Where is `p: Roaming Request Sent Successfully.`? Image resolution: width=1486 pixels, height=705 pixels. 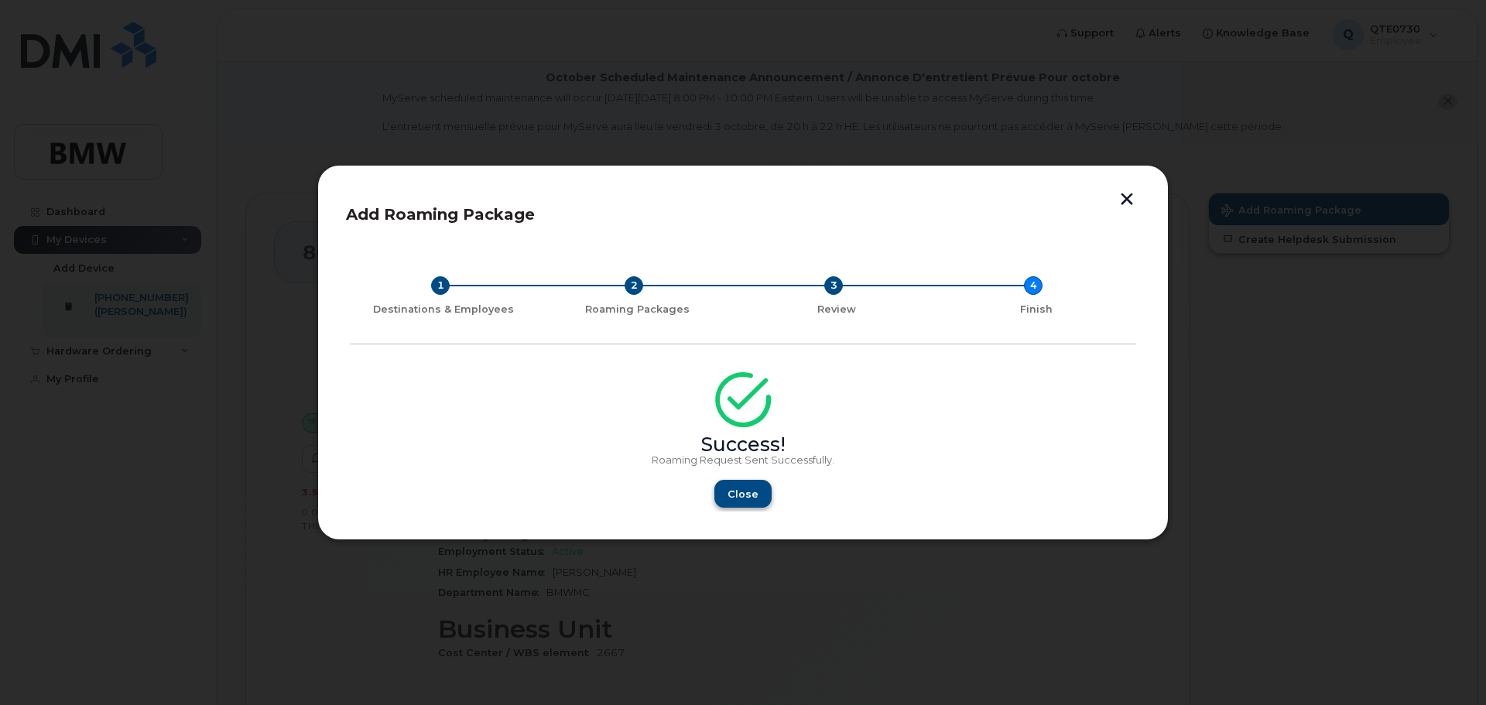
p: Roaming Request Sent Successfully. is located at coordinates (743, 460).